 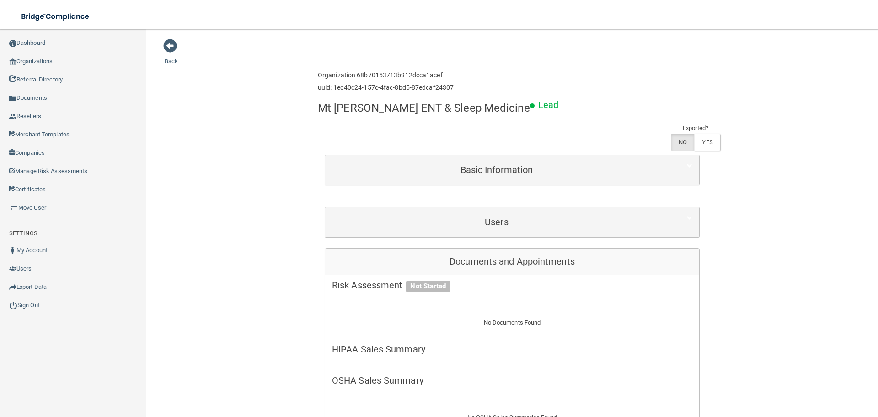 What do you see at coordinates (512, 222) in the screenshot?
I see `a: Users` at bounding box center [512, 222].